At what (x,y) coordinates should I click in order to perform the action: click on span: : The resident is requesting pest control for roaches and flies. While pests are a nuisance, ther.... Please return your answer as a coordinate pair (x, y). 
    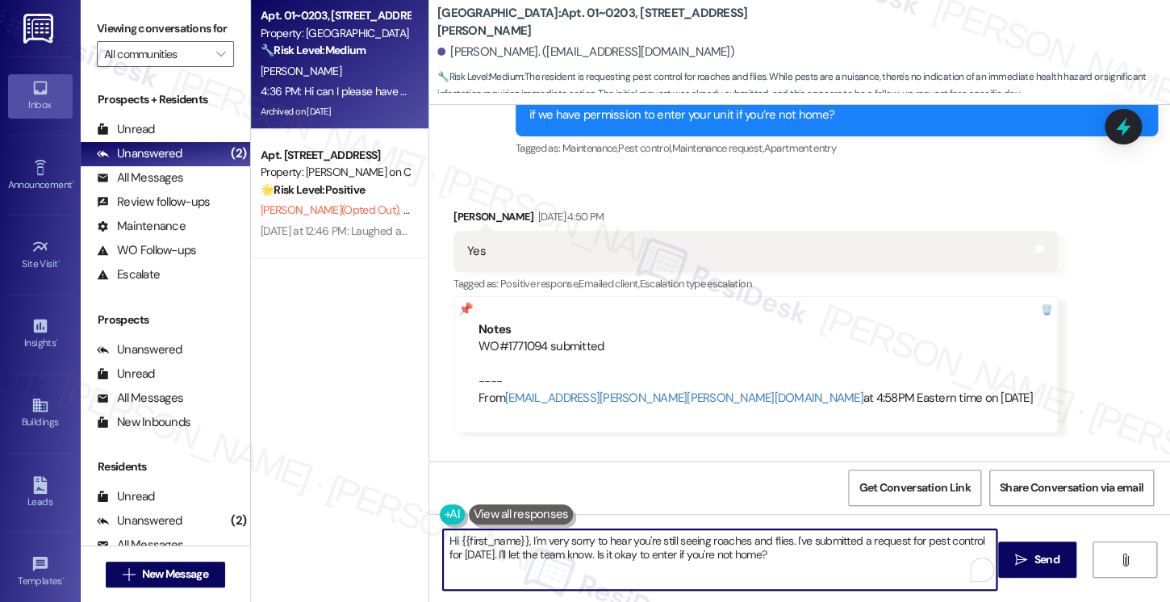
    Looking at the image, I should click on (804, 86).